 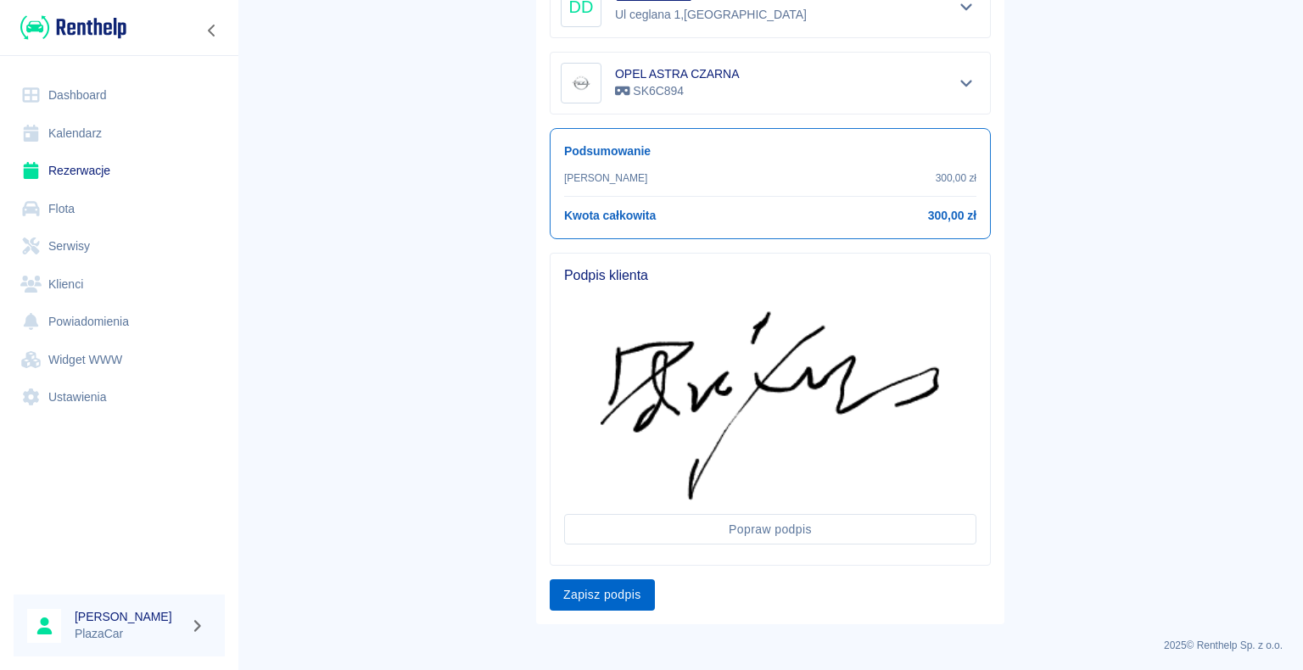 I want to click on p: PlazaCar, so click(x=129, y=634).